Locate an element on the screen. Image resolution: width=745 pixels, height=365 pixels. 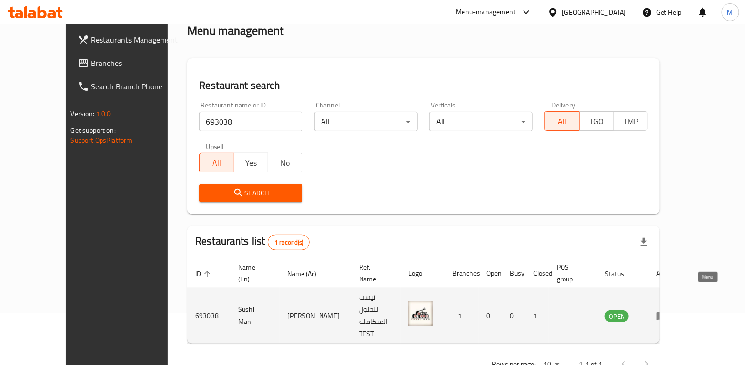
span: 1.0.0 is located at coordinates (103, 114).